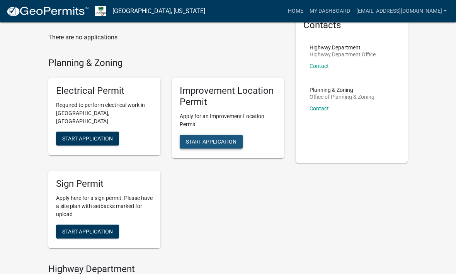 The height and width of the screenshot is (274, 456). I want to click on p: There are no applications, so click(166, 37).